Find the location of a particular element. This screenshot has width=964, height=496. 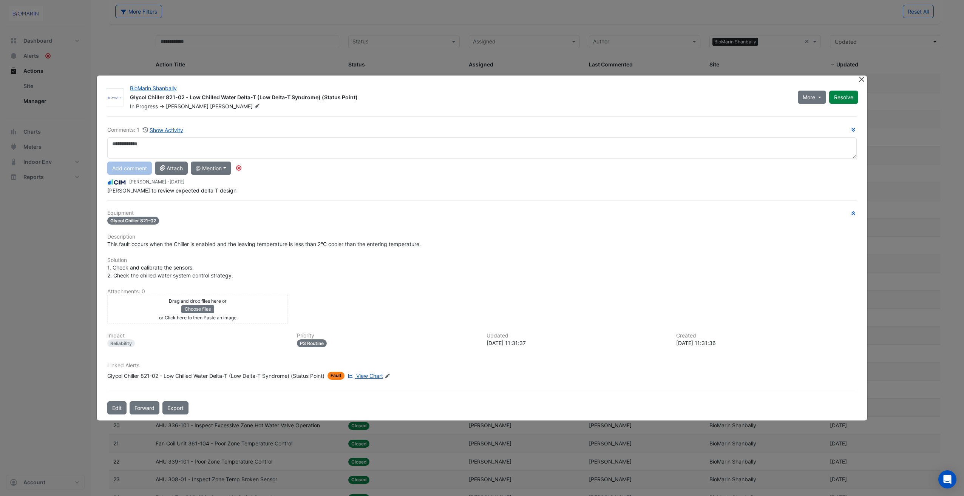

div: P3 Routine is located at coordinates (312, 343).